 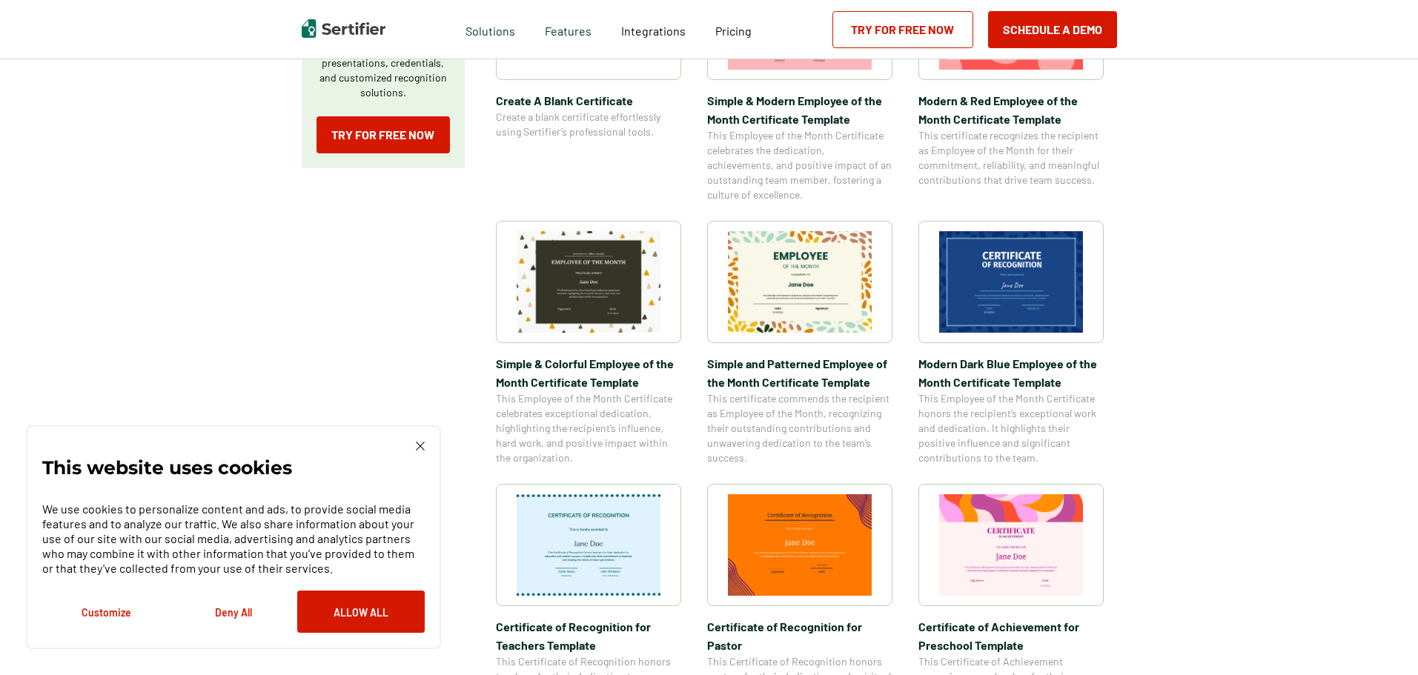 What do you see at coordinates (1053, 30) in the screenshot?
I see `a: Schedule a Demo` at bounding box center [1053, 30].